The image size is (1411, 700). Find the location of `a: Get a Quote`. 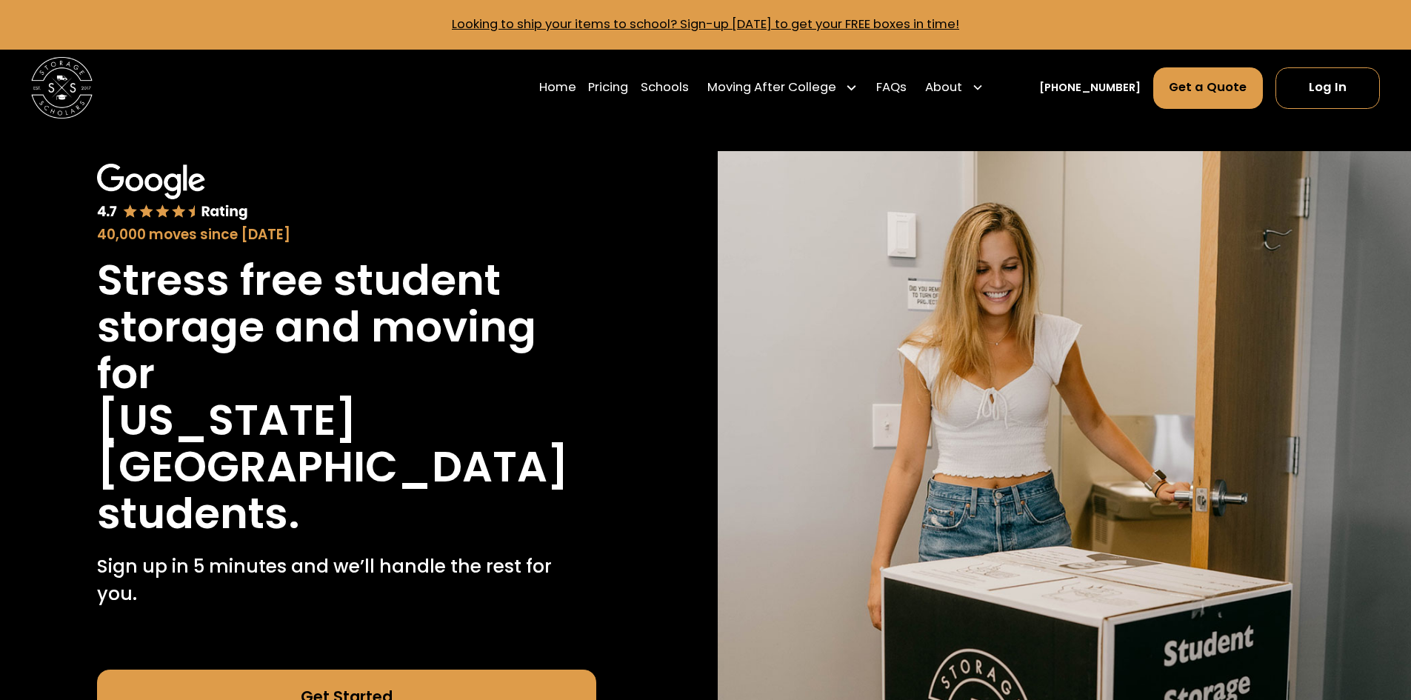

a: Get a Quote is located at coordinates (1208, 88).